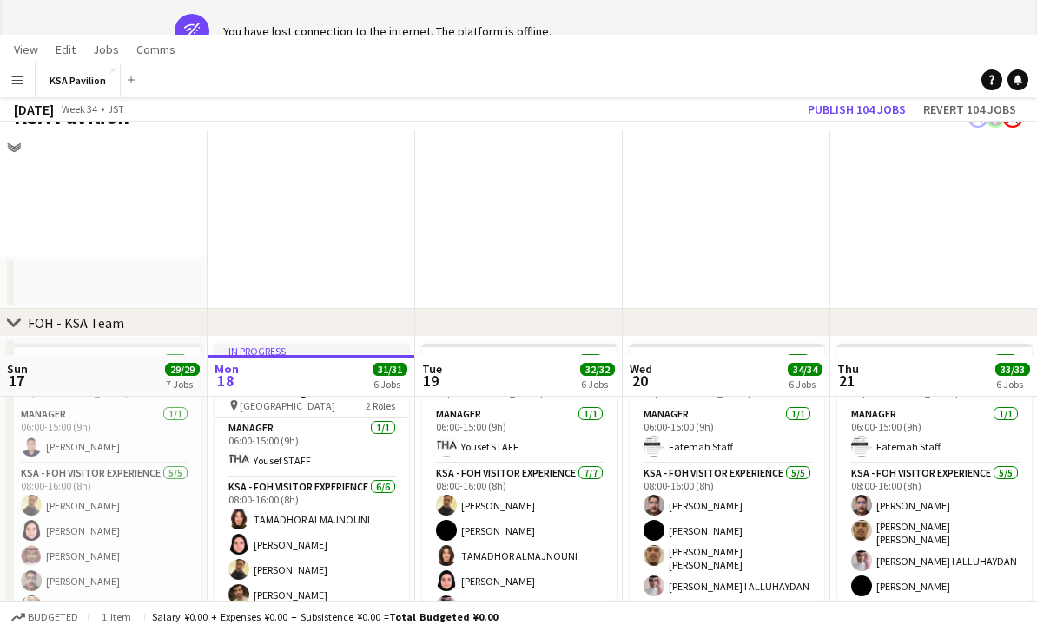  Describe the element at coordinates (227, 369) in the screenshot. I see `span: Mon` at that location.